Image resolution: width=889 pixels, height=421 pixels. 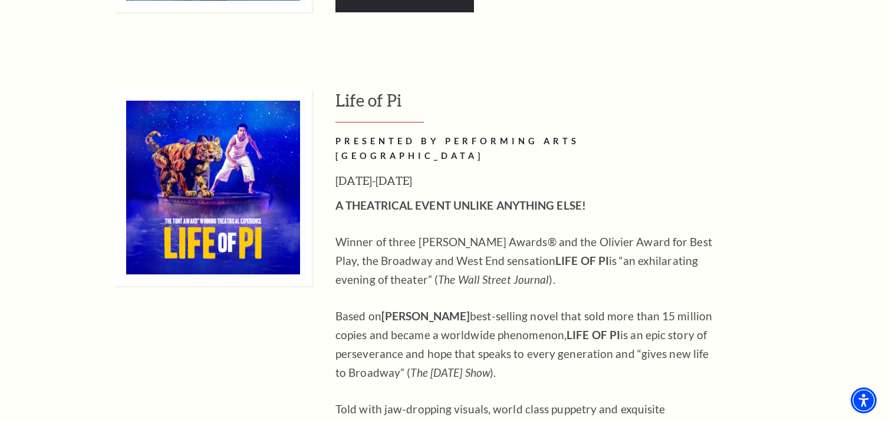 What do you see at coordinates (527, 345) in the screenshot?
I see `p: Based on best-selling novel that sold more than 15 million copies and became a worldwide phenomen...` at bounding box center [527, 345].